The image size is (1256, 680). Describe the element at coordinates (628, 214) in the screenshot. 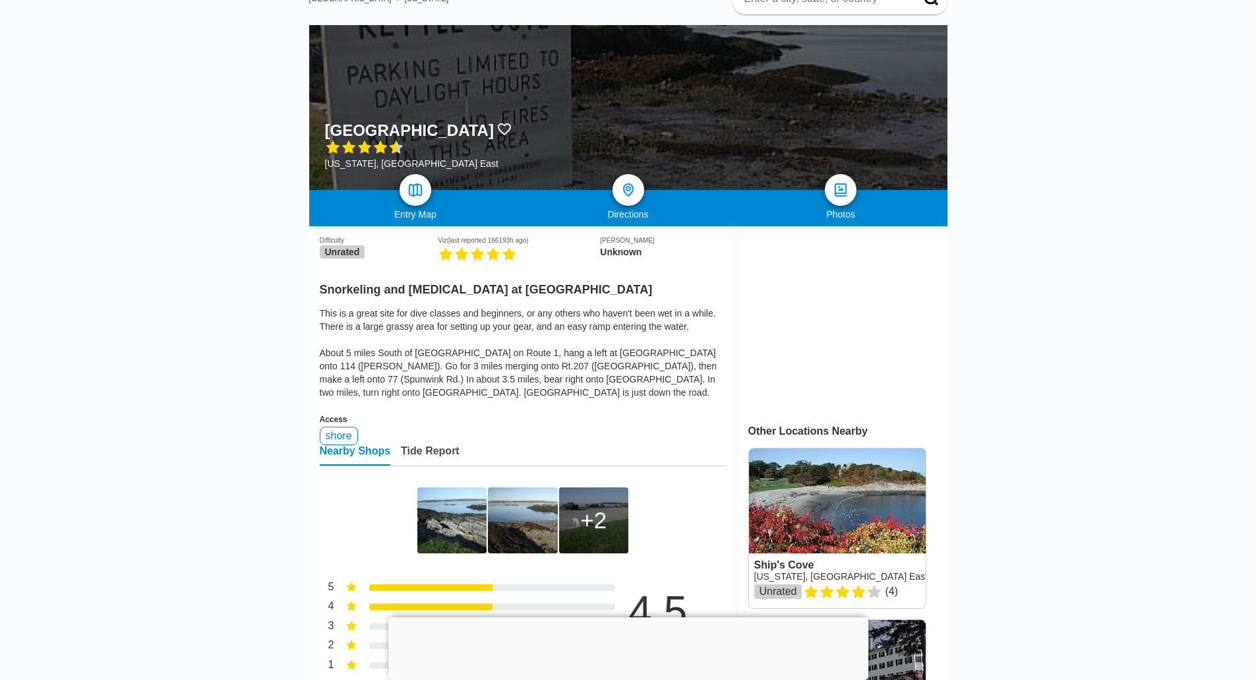

I see `div: Directions` at that location.